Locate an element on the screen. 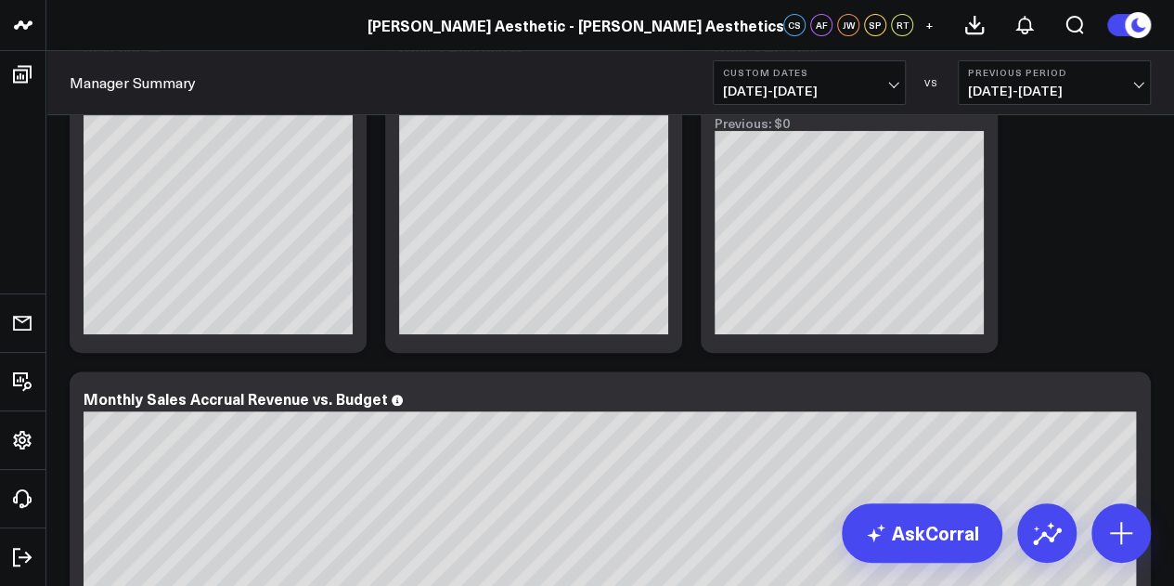  div: Monthly Sales Accrual Revenue vs. Budget is located at coordinates (236, 398).